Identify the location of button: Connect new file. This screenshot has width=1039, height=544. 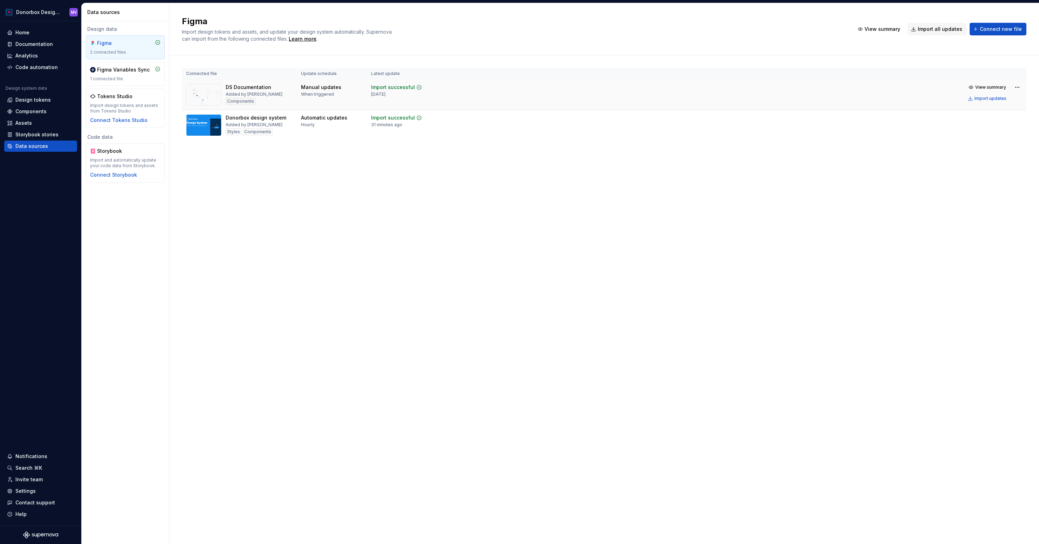
(998, 29).